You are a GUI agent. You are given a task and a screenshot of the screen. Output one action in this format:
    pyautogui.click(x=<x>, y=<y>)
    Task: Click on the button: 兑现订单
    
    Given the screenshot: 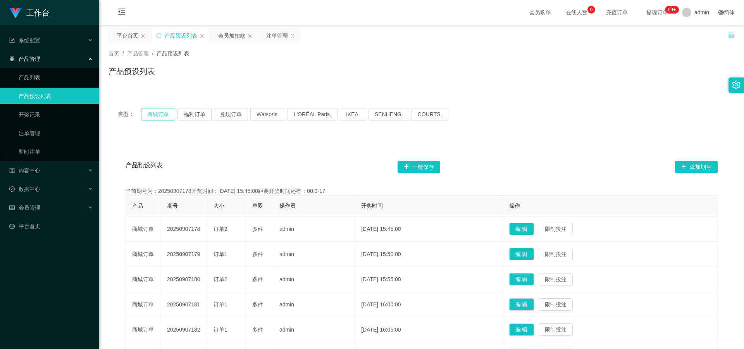 What is the action you would take?
    pyautogui.click(x=231, y=114)
    